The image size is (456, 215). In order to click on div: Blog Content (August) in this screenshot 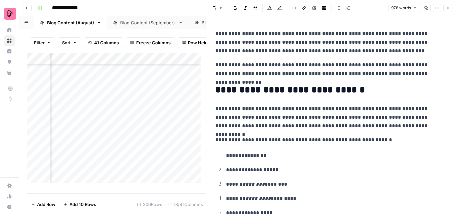, I will do `click(70, 23)`.